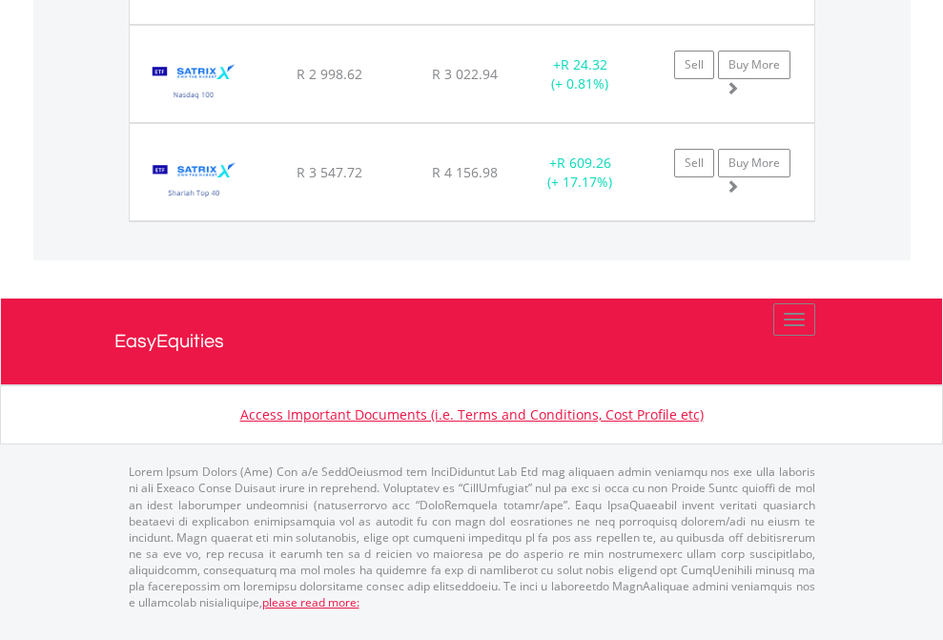 The width and height of the screenshot is (943, 640). Describe the element at coordinates (464, 73) in the screenshot. I see `span: R 3 022.94` at that location.